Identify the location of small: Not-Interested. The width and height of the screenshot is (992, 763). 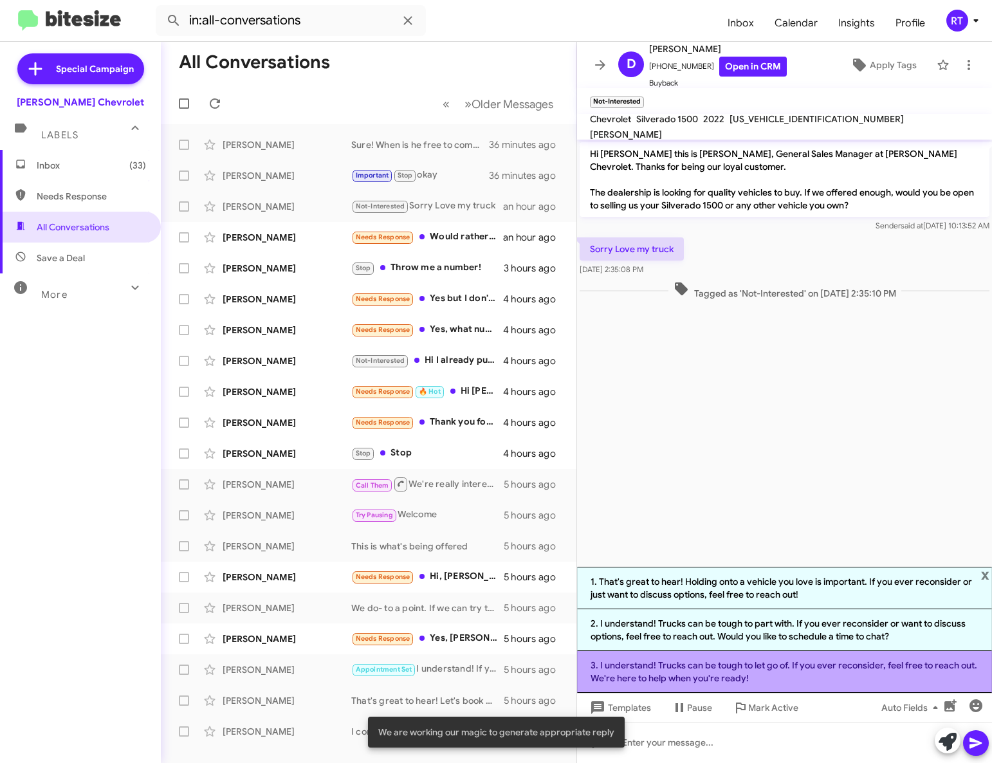
(617, 102).